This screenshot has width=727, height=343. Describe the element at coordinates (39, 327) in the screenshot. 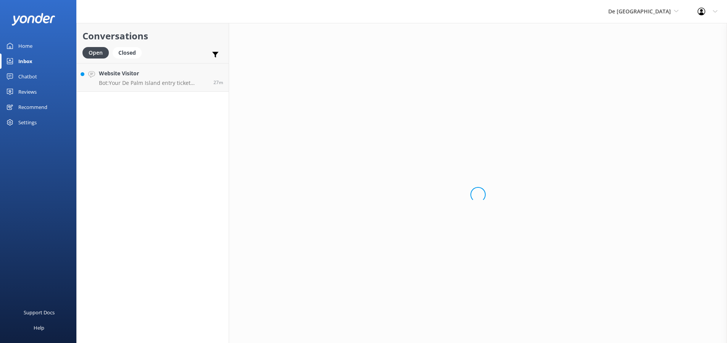

I see `div: Help` at that location.